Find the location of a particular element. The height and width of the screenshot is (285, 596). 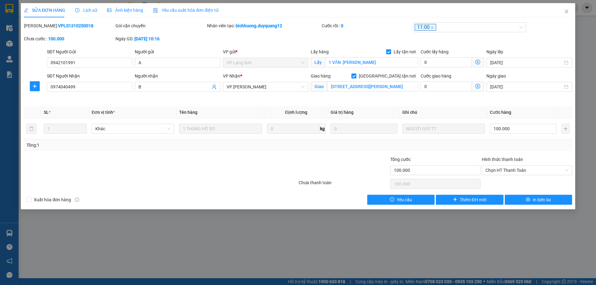

span: SỬA ĐƠN HÀNG is located at coordinates (44, 10).